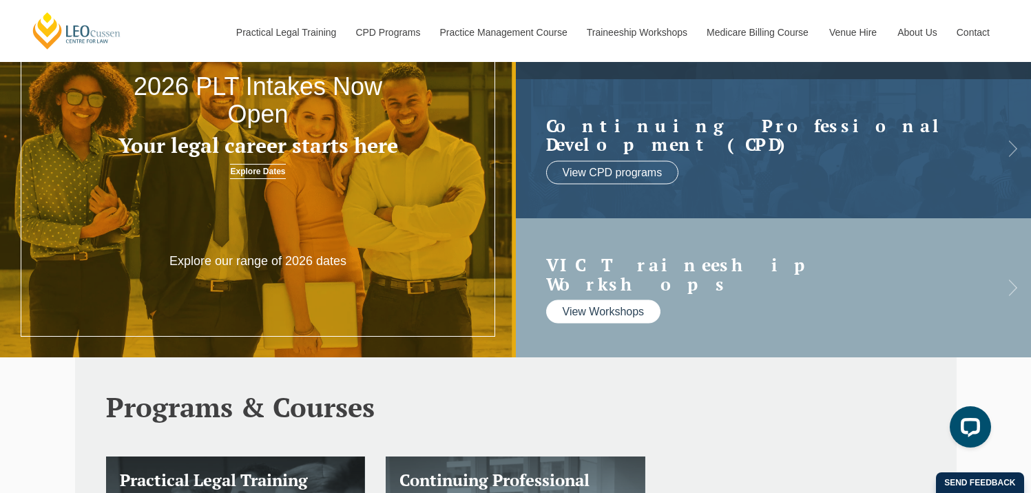 This screenshot has width=1031, height=493. What do you see at coordinates (258, 172) in the screenshot?
I see `a: Explore Dates` at bounding box center [258, 172].